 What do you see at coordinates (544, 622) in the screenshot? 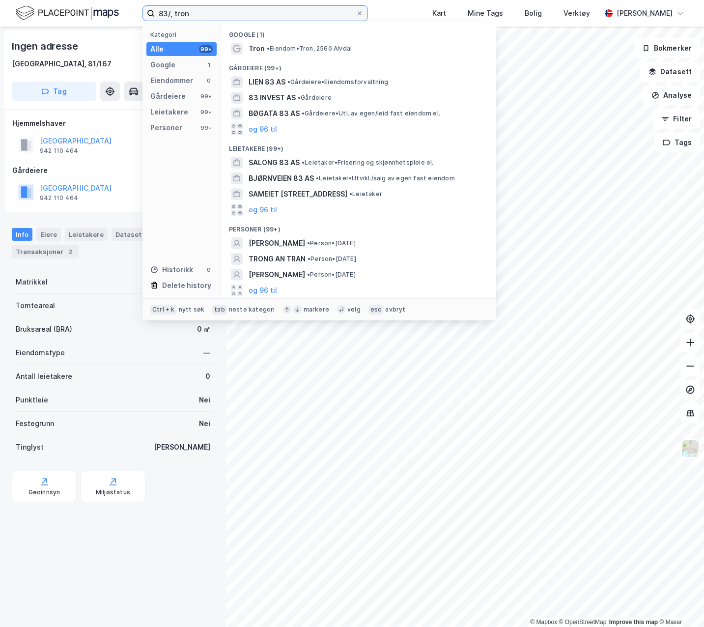
I see `a: Mapbox` at bounding box center [544, 622].